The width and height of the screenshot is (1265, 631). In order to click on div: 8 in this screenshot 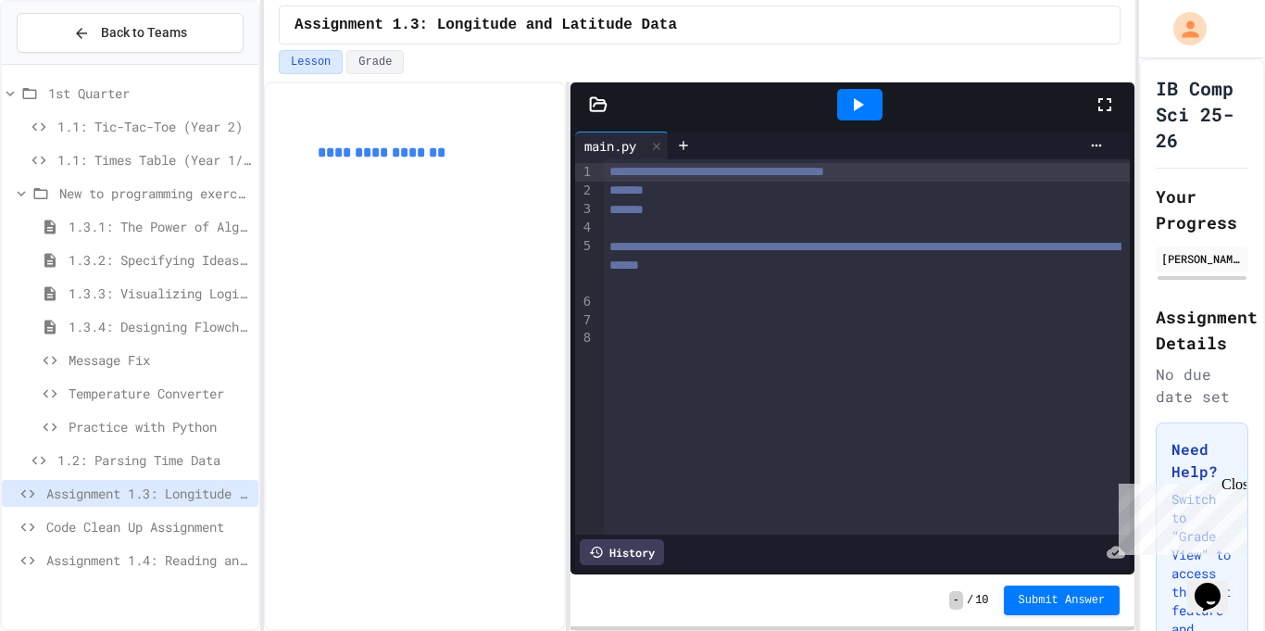, I will do `click(584, 338)`.